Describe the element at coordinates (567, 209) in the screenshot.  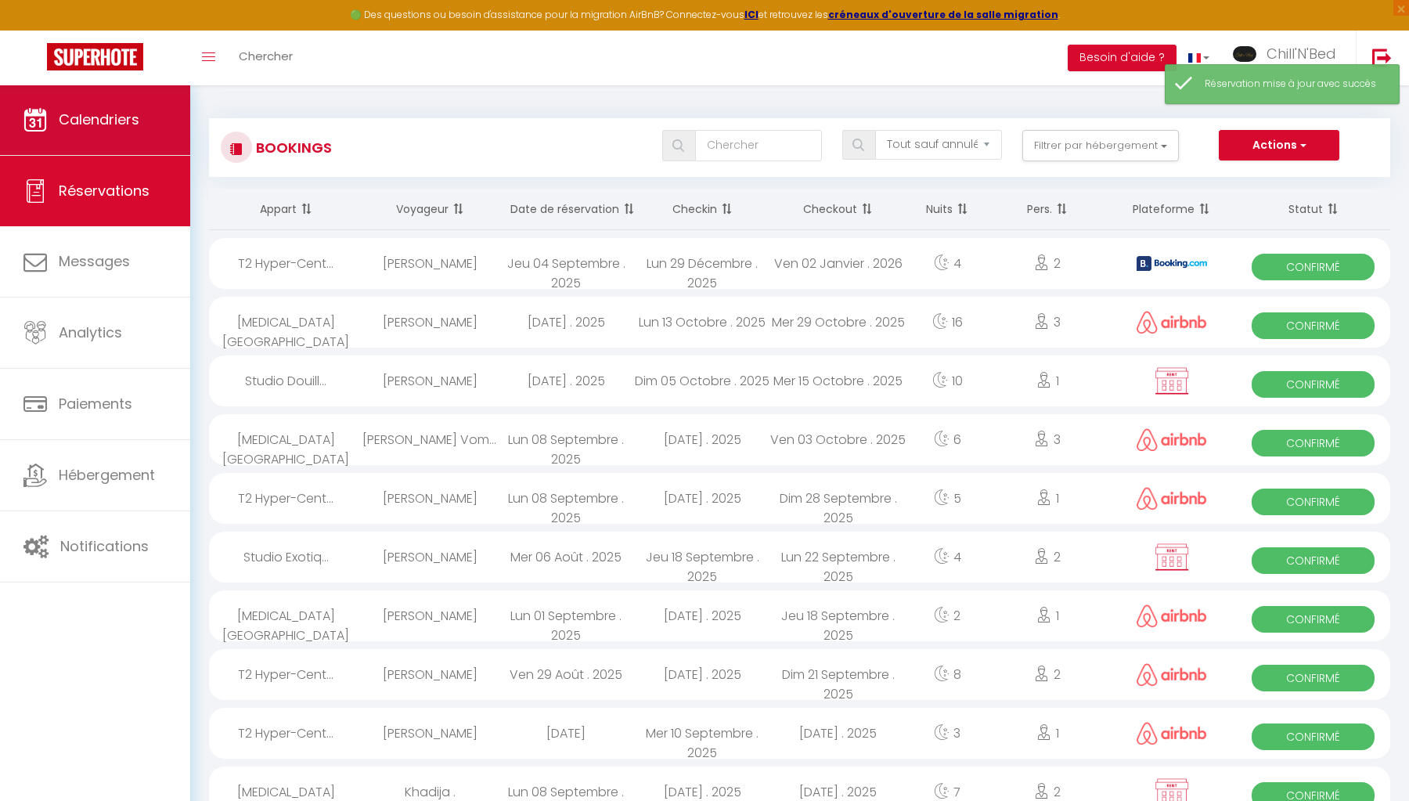
I see `th: Sort by booking date` at that location.